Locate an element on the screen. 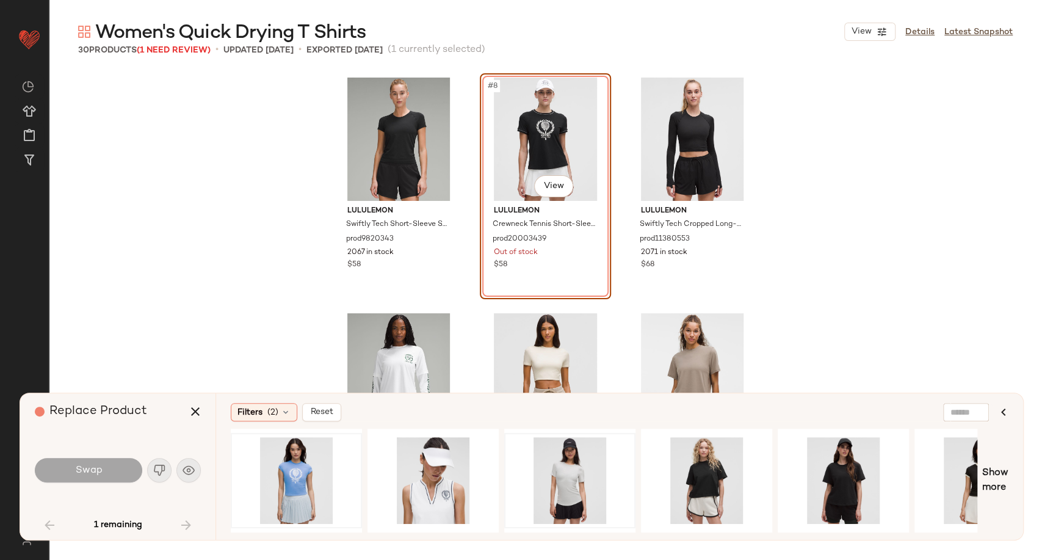 This screenshot has width=1042, height=560. img: LW3JPLS_036522_1 is located at coordinates (979, 480).